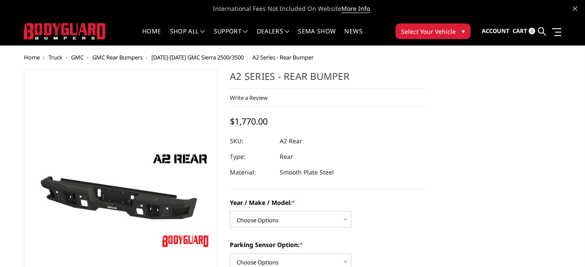 The height and width of the screenshot is (267, 585). I want to click on a: shop all, so click(187, 36).